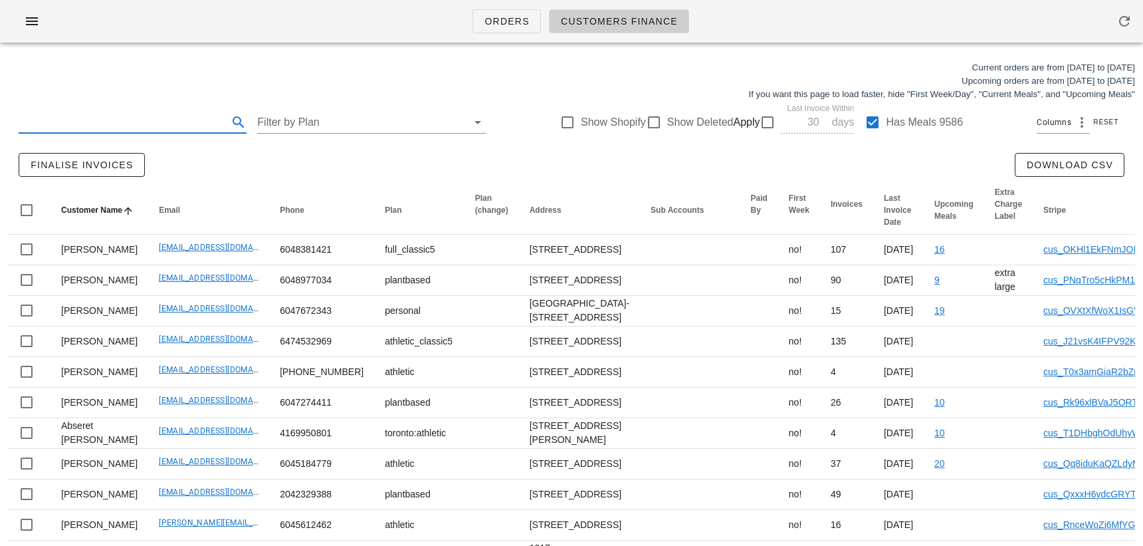  Describe the element at coordinates (1092, 249) in the screenshot. I see `a: cus_OKHl1EkFNmJOIp` at that location.